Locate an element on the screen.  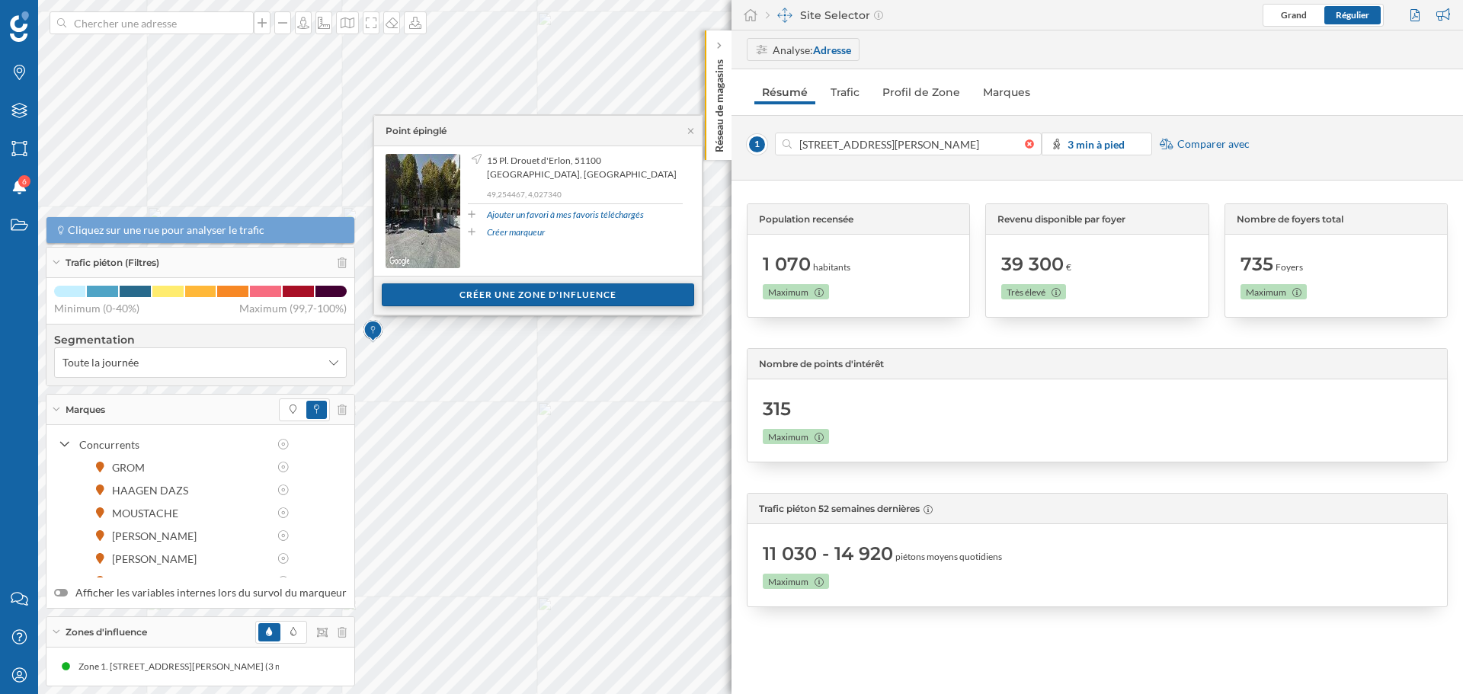
span: Revenu disponible par foyer is located at coordinates (1062, 219).